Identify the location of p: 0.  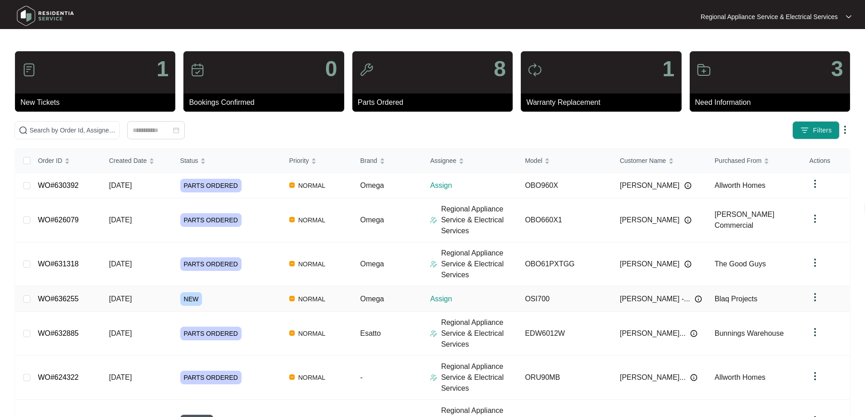
(331, 69).